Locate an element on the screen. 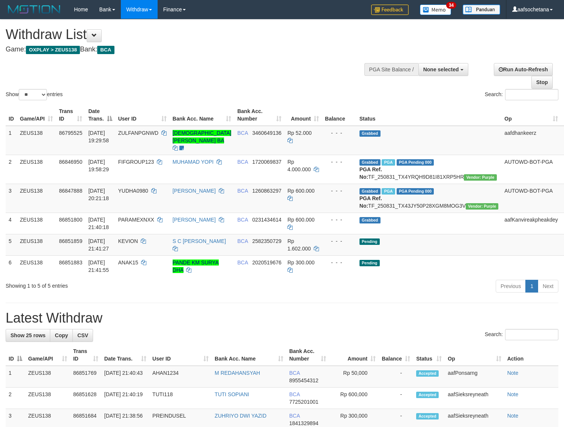  span: Copy 8955454312 to clipboard is located at coordinates (304, 380).